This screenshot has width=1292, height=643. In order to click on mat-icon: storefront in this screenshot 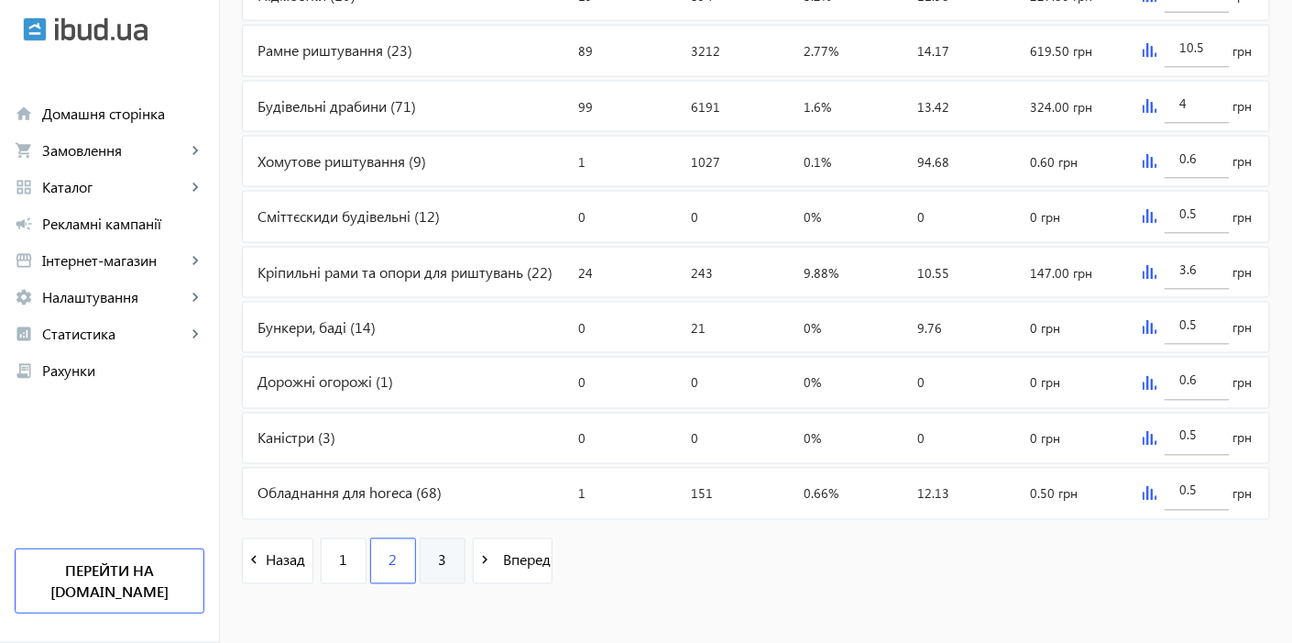, I will do `click(24, 260)`.